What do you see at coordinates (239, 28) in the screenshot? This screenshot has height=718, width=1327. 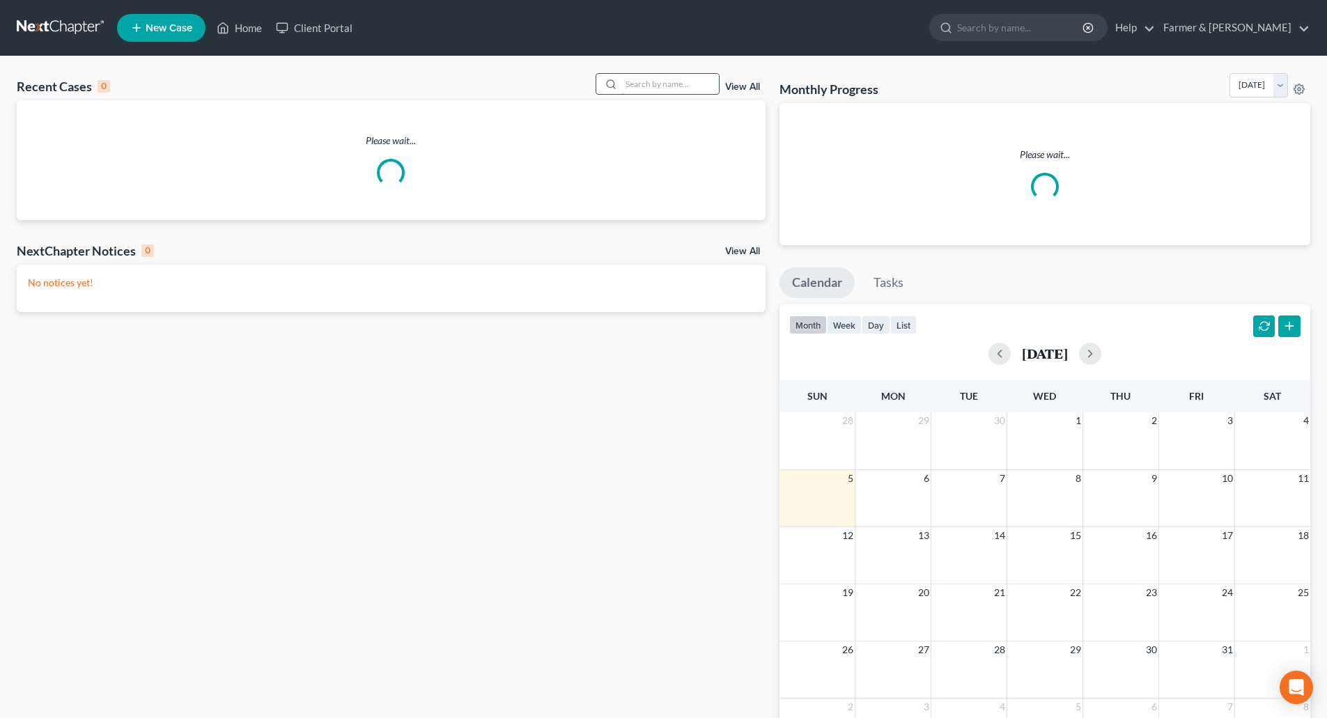 I see `a: Home` at bounding box center [239, 28].